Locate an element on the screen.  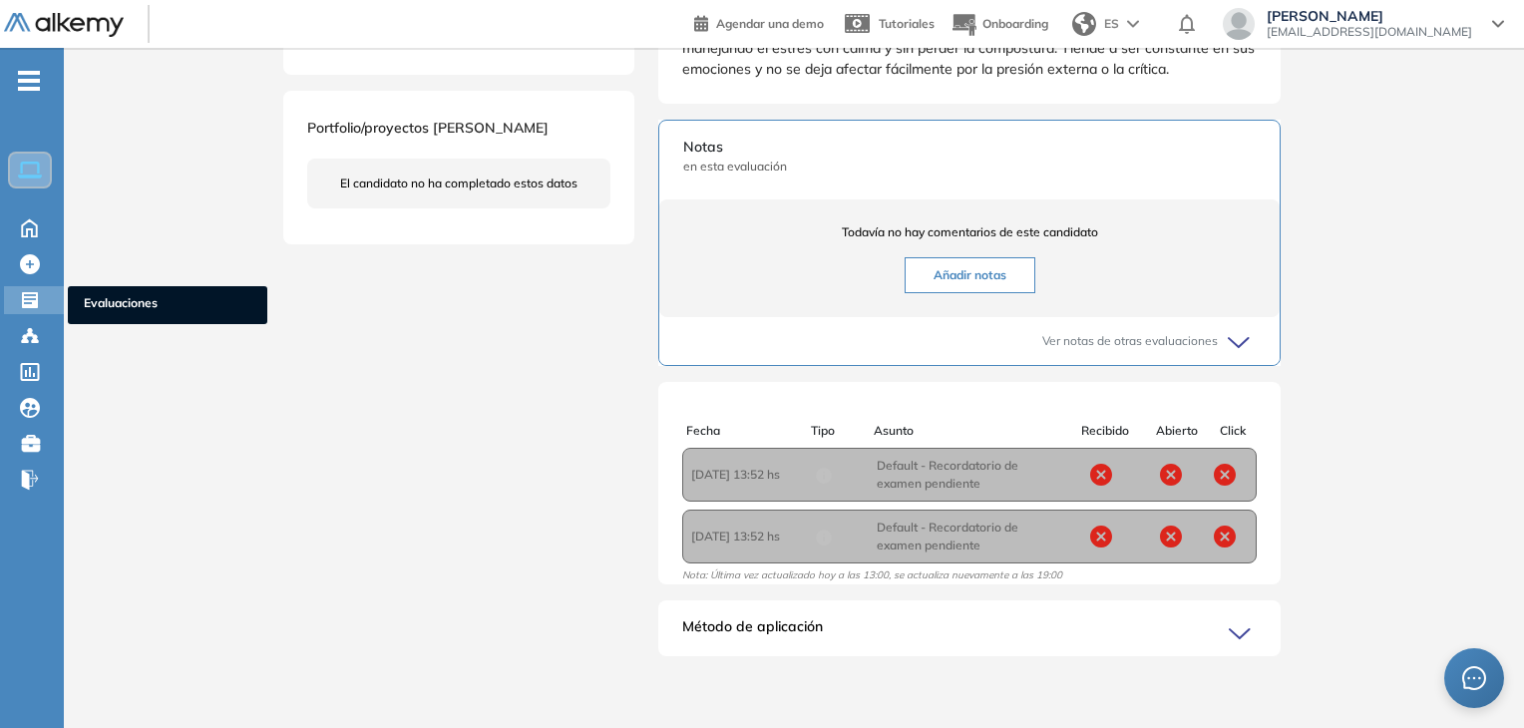
button: Añadir notas is located at coordinates (970, 275).